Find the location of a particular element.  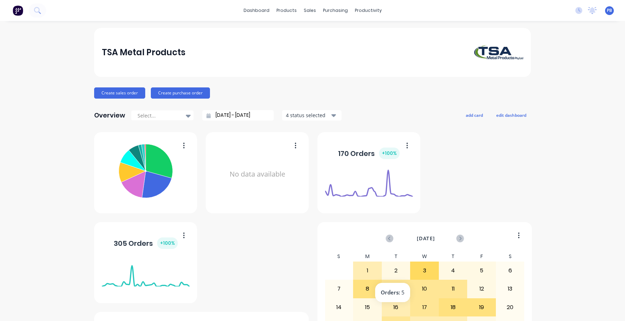

div: 6 is located at coordinates (510, 271).